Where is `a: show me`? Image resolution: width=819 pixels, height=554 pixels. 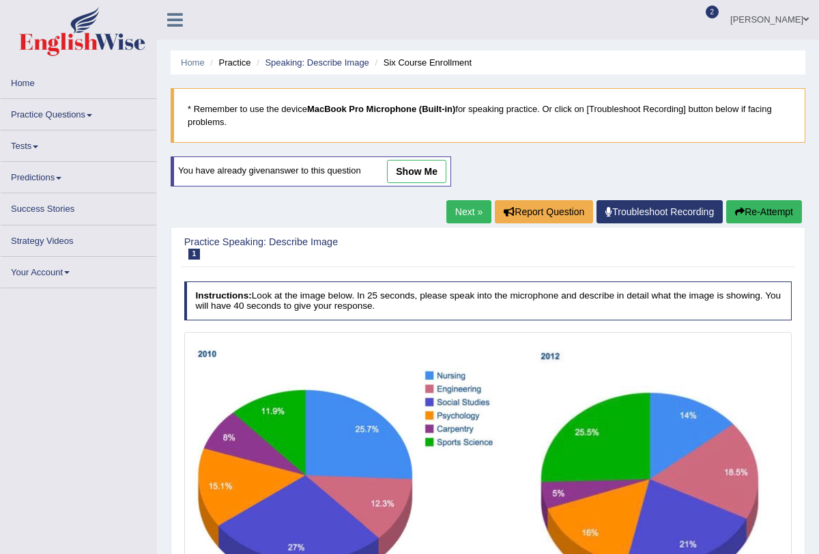 a: show me is located at coordinates (417, 171).